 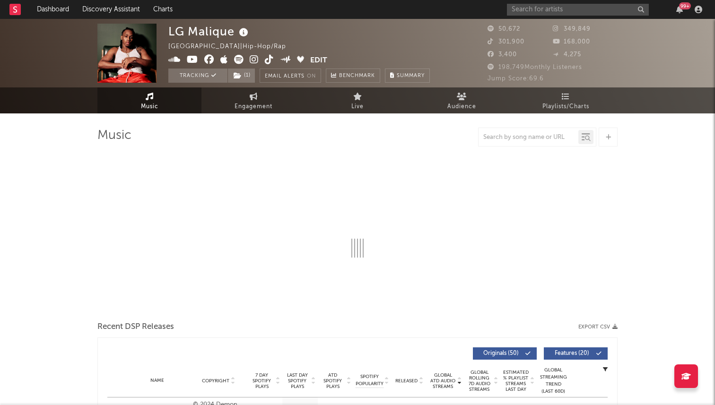 What do you see at coordinates (357, 100) in the screenshot?
I see `a: Live` at bounding box center [357, 100].